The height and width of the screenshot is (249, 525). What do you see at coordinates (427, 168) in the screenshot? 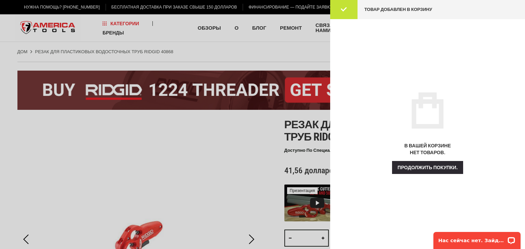
I see `button: Продолжить покупки.` at bounding box center [427, 168].